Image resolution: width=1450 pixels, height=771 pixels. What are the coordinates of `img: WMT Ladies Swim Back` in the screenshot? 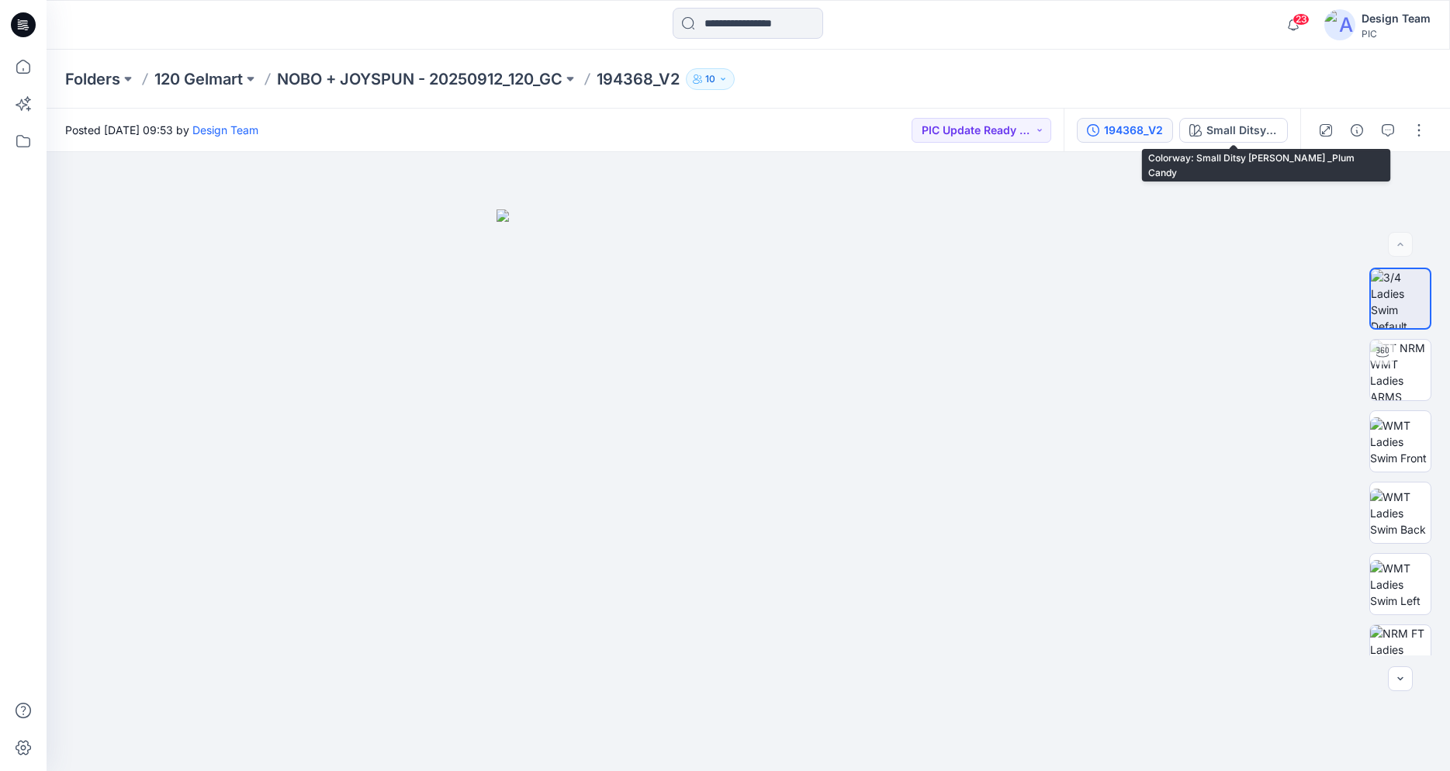 It's located at (1401, 513).